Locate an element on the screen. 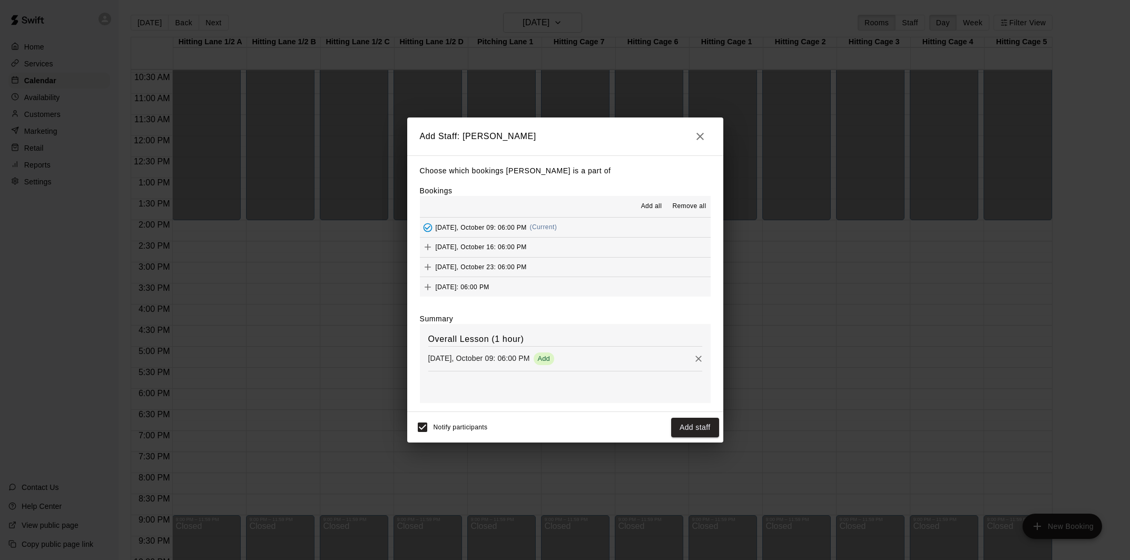 Image resolution: width=1130 pixels, height=560 pixels. button: Add staff is located at coordinates (695, 427).